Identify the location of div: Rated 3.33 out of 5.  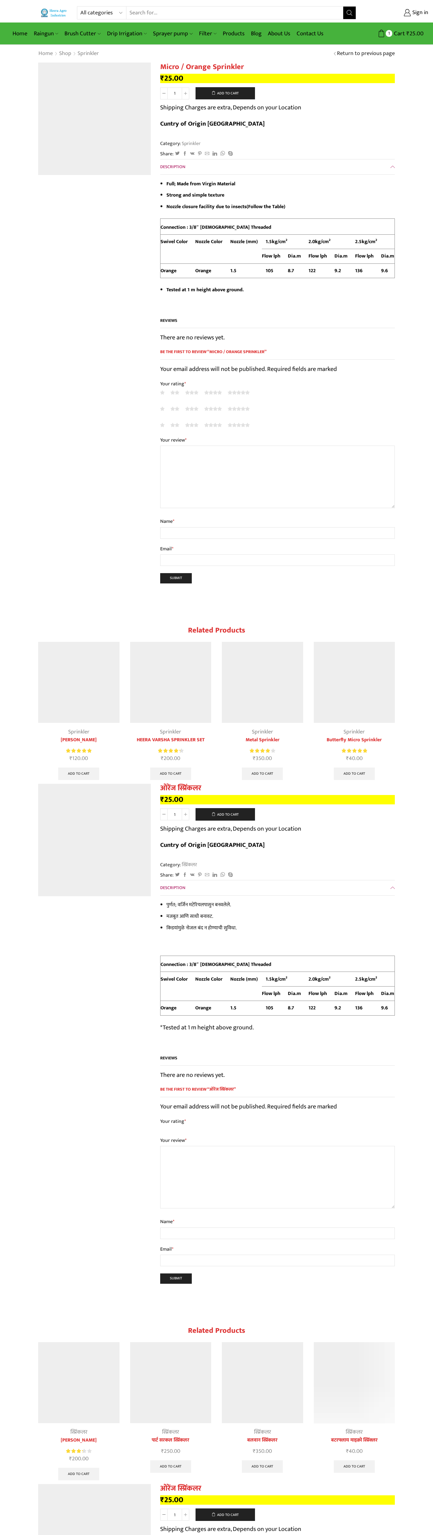
(78, 1451).